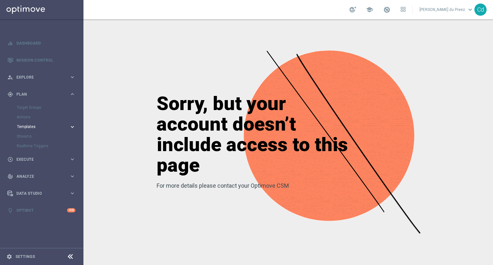 Image resolution: width=493 pixels, height=265 pixels. Describe the element at coordinates (41, 43) in the screenshot. I see `div: equalizer Dashboard` at that location.